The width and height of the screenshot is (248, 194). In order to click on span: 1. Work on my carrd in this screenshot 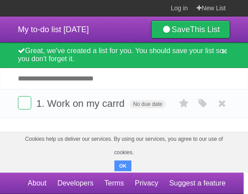, I will do `click(81, 103)`.